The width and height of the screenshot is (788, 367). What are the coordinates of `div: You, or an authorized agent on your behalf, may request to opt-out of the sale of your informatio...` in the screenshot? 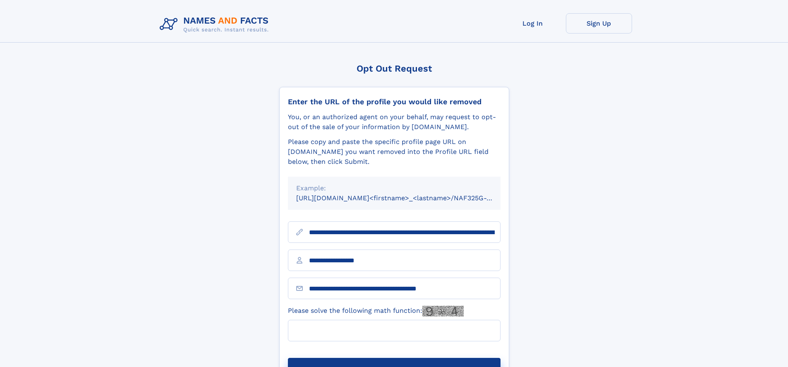 It's located at (394, 122).